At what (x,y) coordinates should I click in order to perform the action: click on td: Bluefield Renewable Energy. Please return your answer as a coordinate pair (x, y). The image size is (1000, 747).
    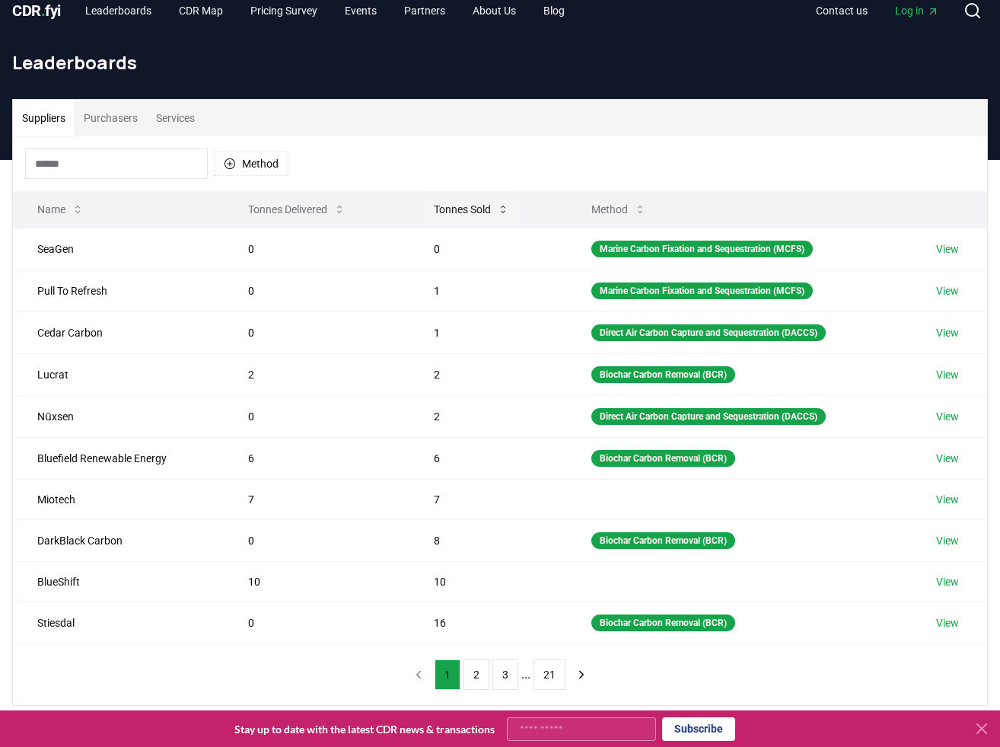
    Looking at the image, I should click on (118, 458).